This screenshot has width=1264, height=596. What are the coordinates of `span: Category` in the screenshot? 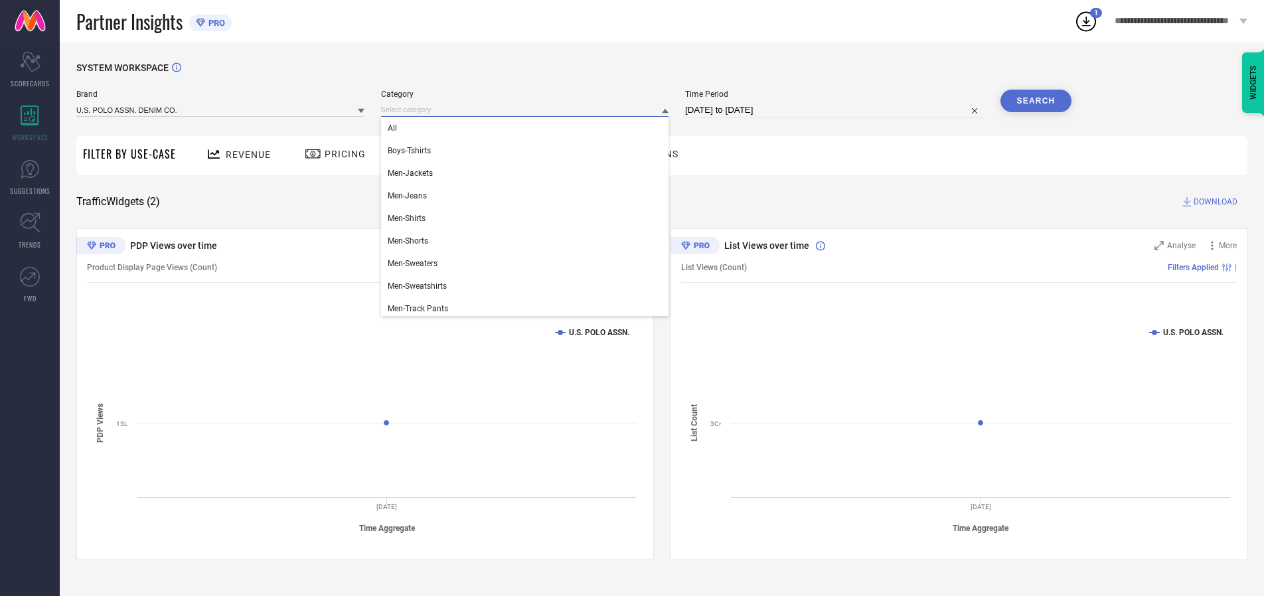 It's located at (525, 94).